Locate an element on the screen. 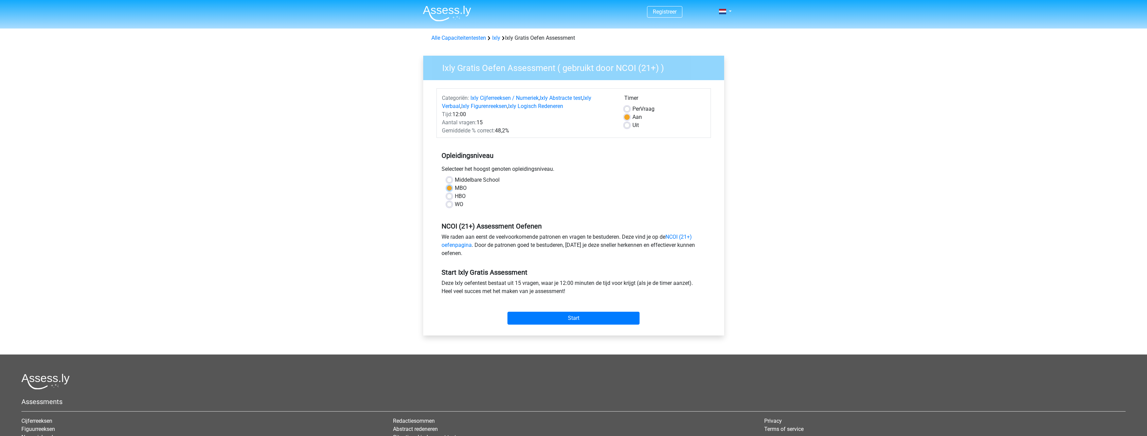  a: Terms of service is located at coordinates (784, 429).